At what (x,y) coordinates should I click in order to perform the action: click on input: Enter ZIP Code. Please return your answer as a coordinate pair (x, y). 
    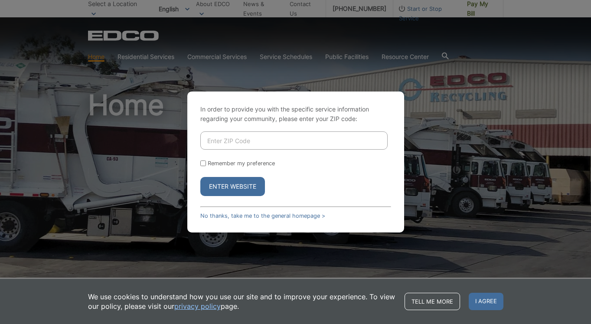
    Looking at the image, I should click on (294, 140).